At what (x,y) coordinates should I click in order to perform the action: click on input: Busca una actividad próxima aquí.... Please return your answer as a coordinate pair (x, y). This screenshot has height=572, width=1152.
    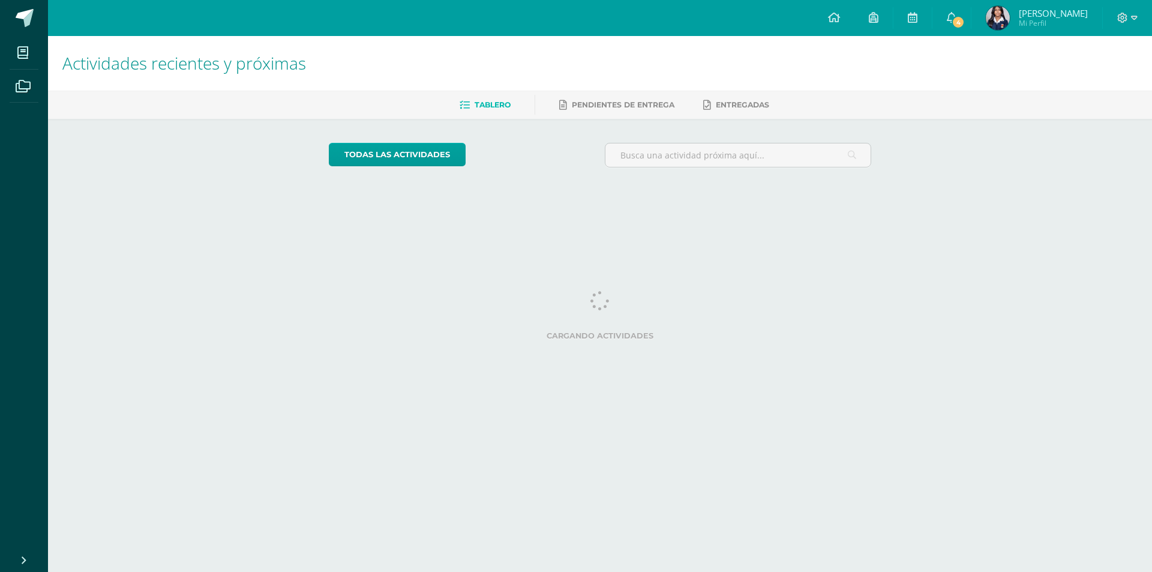
    Looking at the image, I should click on (738, 155).